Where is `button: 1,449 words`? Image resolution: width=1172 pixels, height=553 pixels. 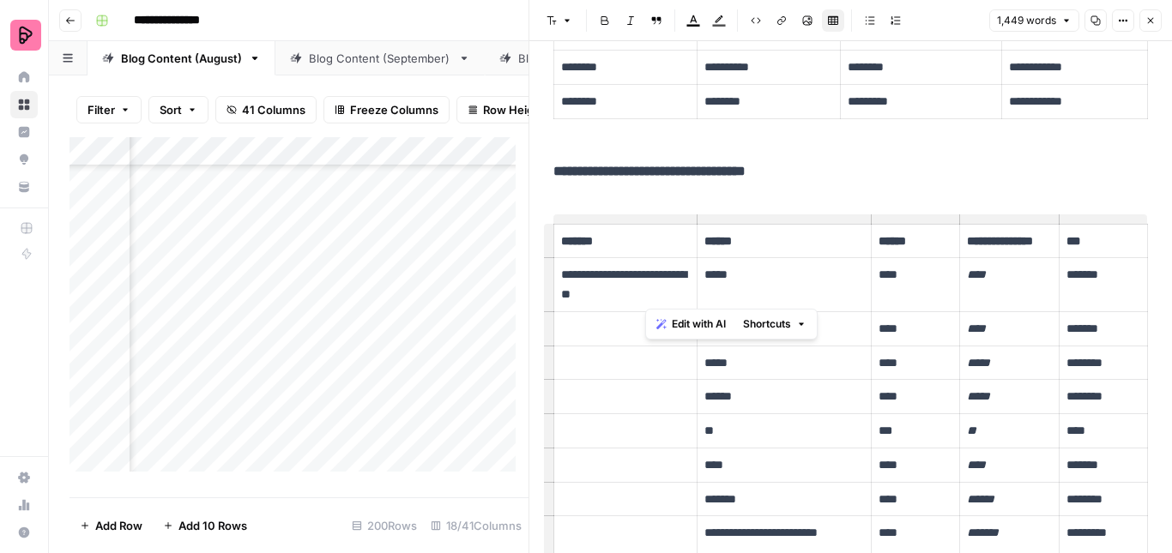 button: 1,449 words is located at coordinates (1034, 21).